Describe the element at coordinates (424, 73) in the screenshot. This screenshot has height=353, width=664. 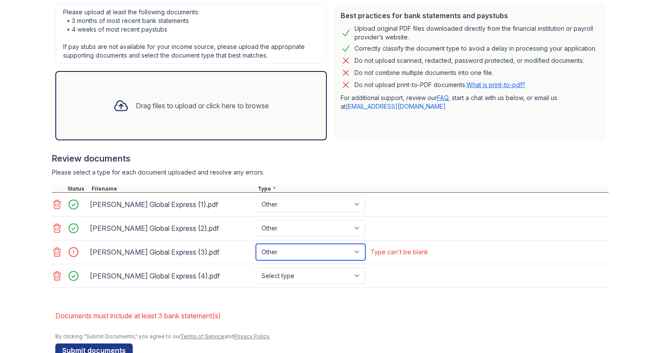
I see `div: Do not combine multiple documents into one file.` at that location.